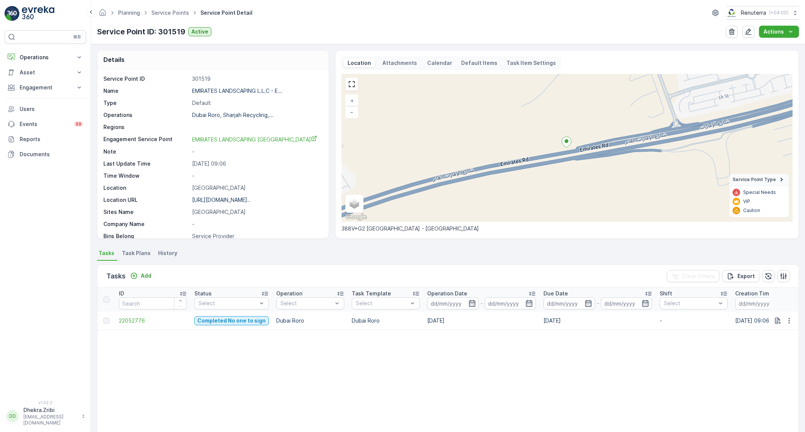  What do you see at coordinates (146, 164) in the screenshot?
I see `p: Last Update Time` at bounding box center [146, 164].